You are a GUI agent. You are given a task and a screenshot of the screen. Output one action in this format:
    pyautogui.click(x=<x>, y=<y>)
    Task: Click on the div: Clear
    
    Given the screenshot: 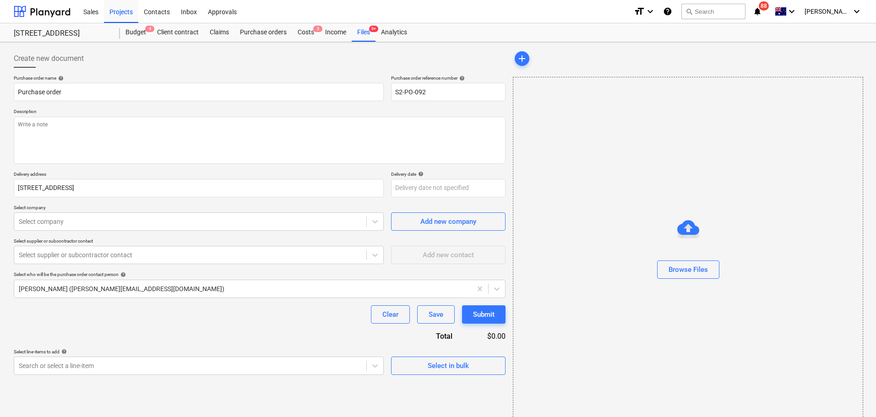 What is the action you would take?
    pyautogui.click(x=390, y=314)
    